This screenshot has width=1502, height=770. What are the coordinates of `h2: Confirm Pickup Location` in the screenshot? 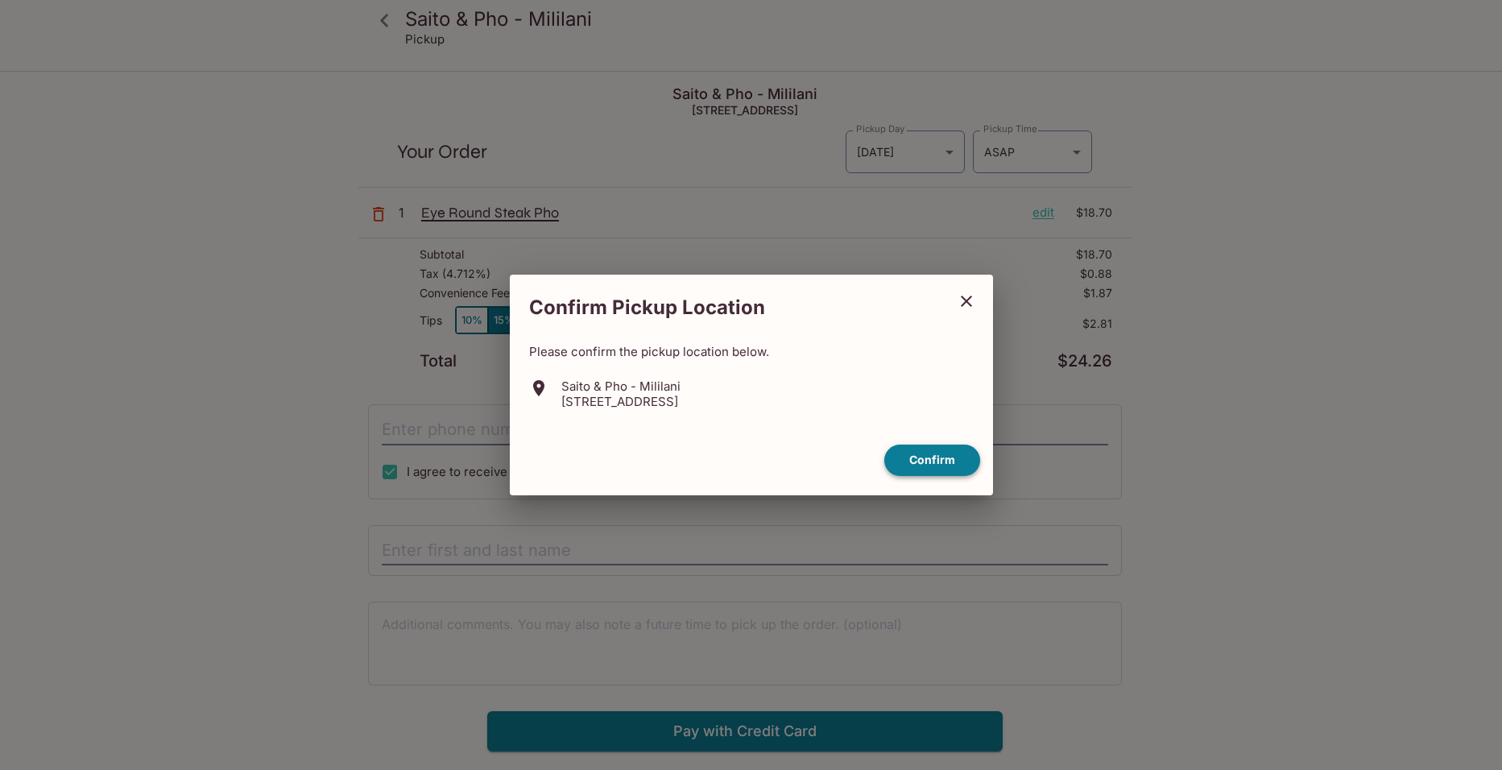 It's located at (728, 308).